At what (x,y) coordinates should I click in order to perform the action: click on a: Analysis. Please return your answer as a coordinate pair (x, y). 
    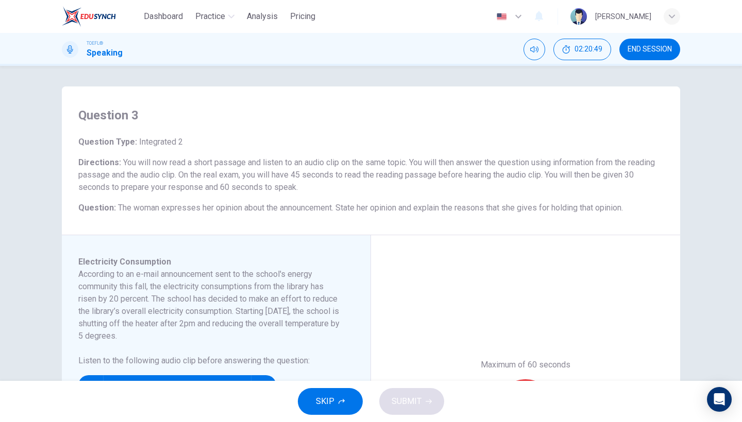
    Looking at the image, I should click on (262, 16).